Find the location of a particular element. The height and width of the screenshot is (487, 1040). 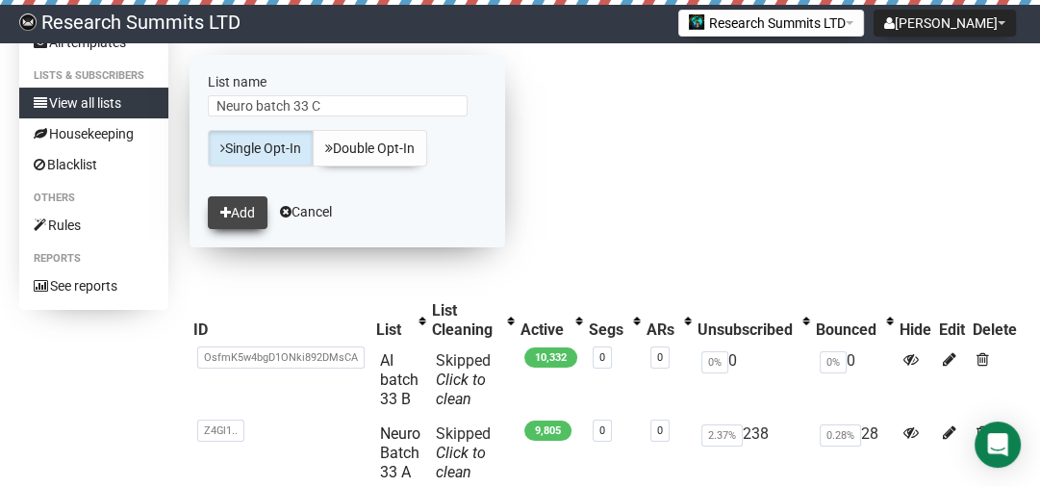

button: Research Summits LTD is located at coordinates (771, 23).